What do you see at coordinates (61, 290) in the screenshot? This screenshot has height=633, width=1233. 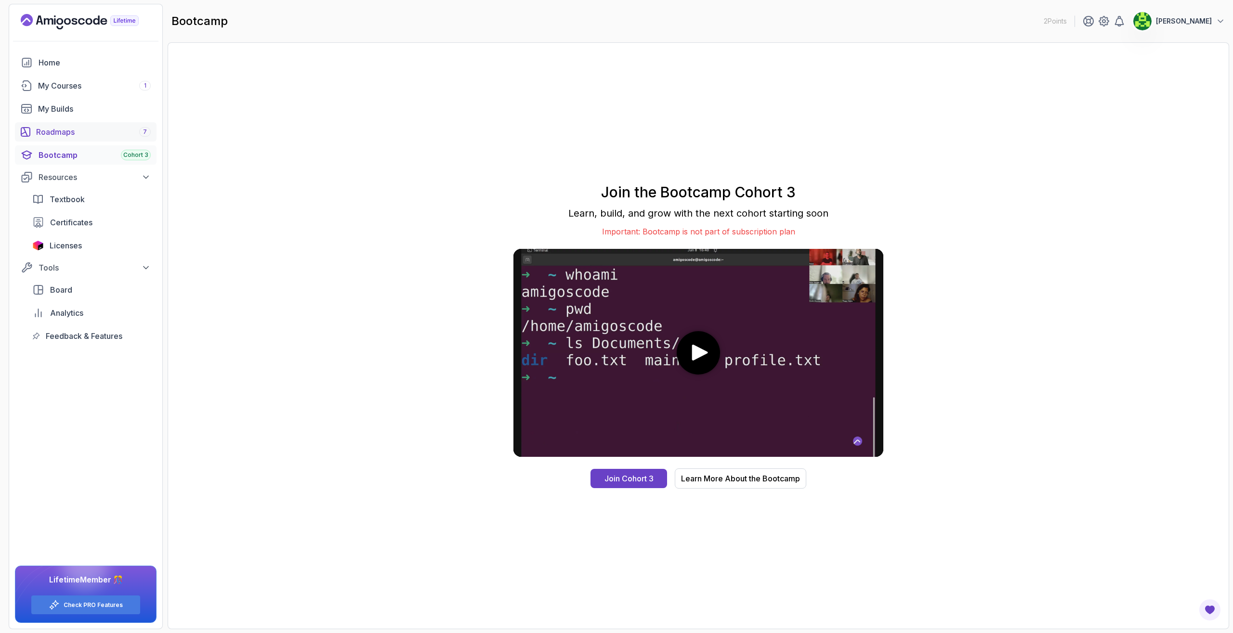 I see `span: Board` at bounding box center [61, 290].